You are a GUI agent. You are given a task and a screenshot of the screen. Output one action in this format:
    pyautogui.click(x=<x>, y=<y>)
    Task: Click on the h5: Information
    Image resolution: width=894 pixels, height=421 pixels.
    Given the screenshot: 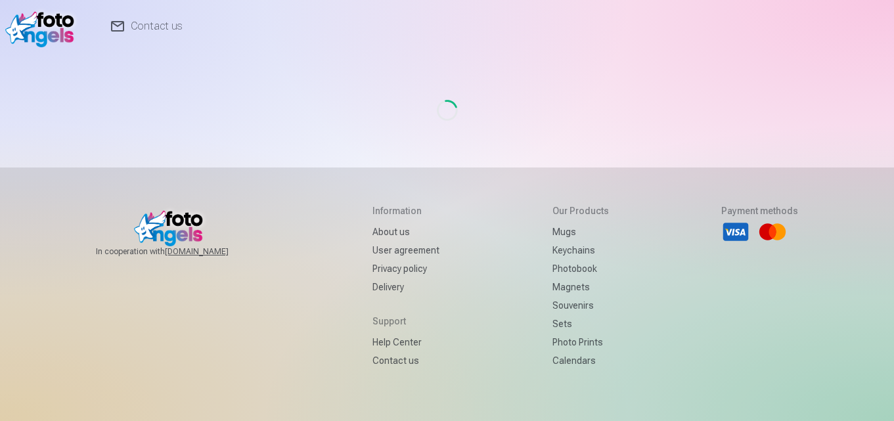 What is the action you would take?
    pyautogui.click(x=406, y=211)
    